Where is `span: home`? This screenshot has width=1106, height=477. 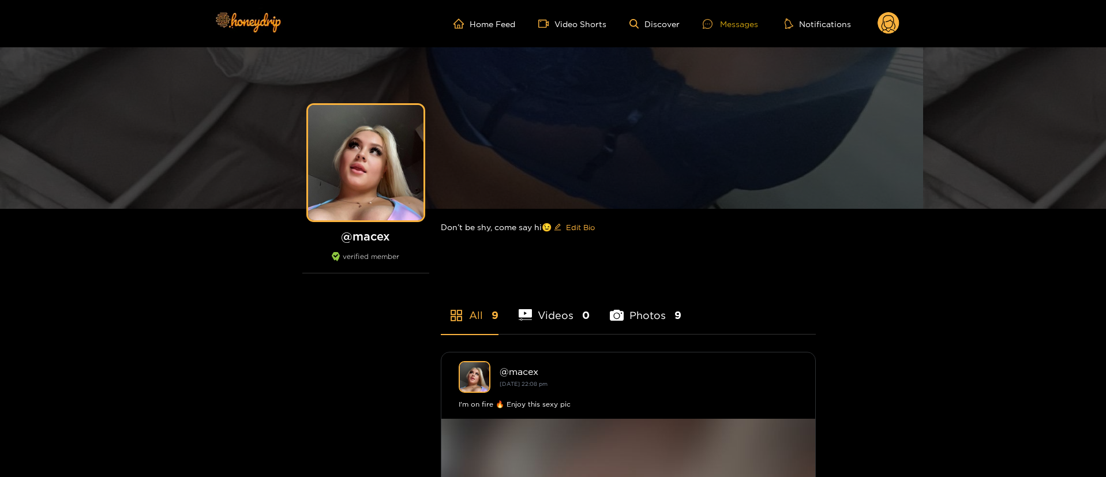
span: home is located at coordinates (461, 24).